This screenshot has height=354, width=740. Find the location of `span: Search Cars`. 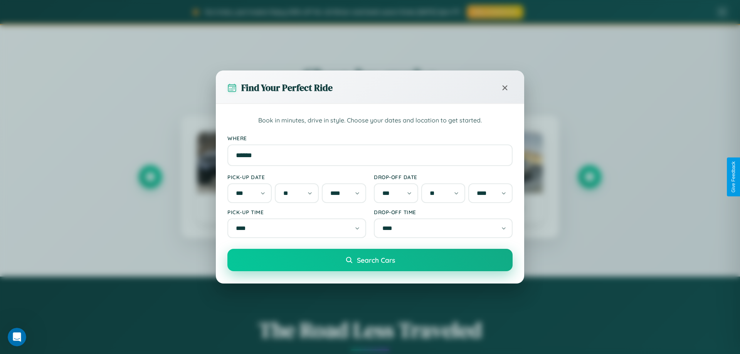

span: Search Cars is located at coordinates (376, 260).